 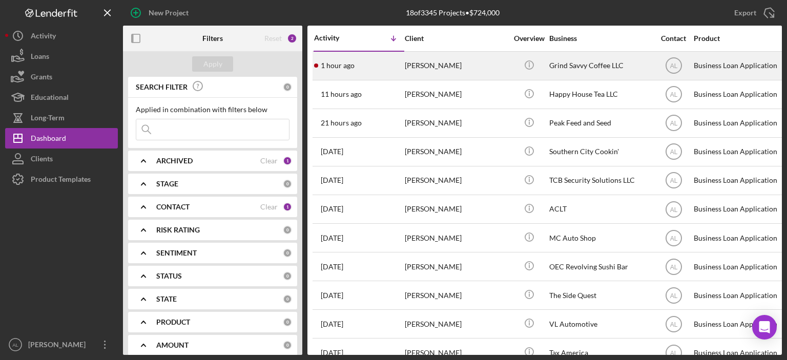 I want to click on b: PRODUCT, so click(x=173, y=322).